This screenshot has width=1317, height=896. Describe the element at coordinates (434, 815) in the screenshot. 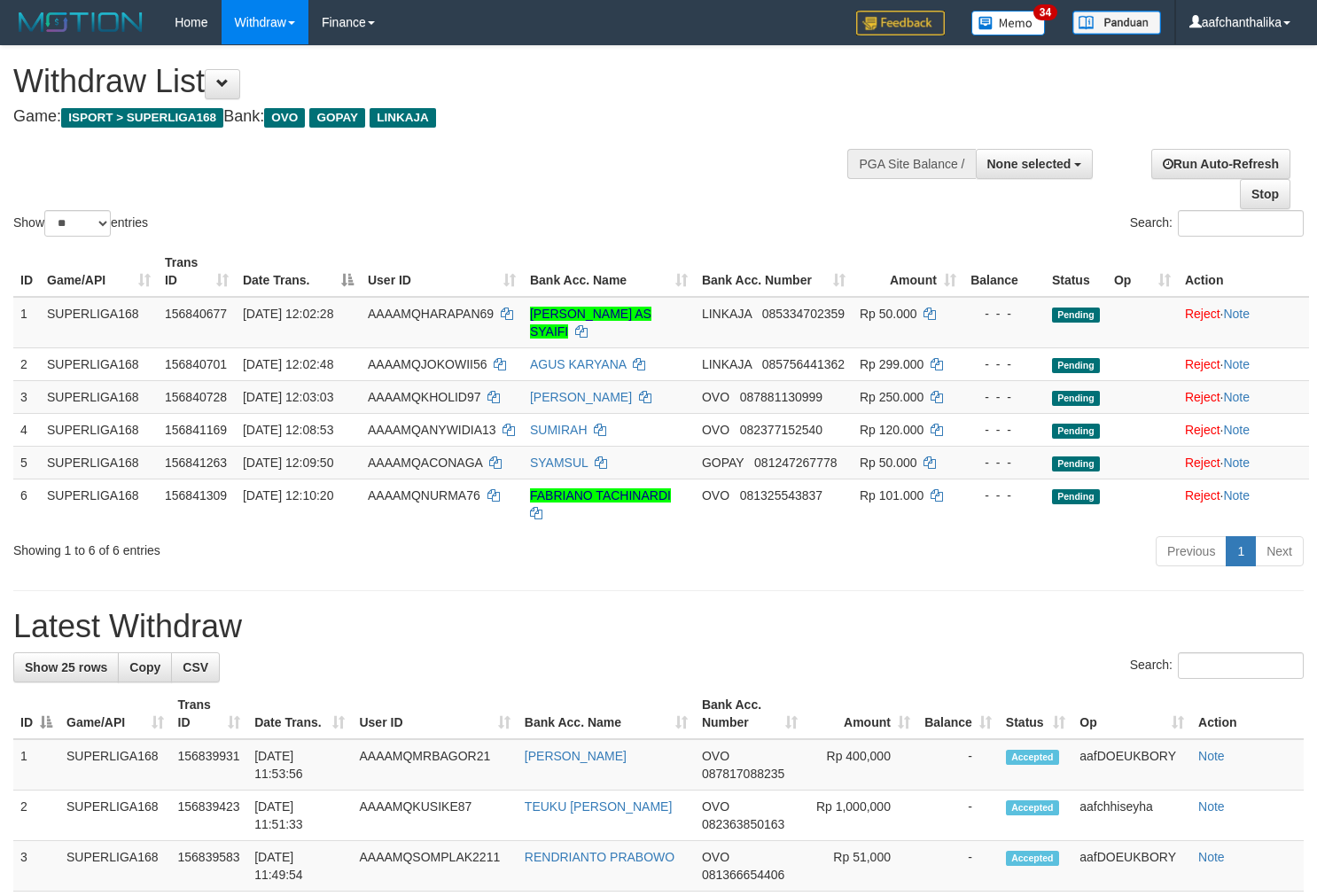

I see `td: AAAAMQKUSIKE87` at that location.